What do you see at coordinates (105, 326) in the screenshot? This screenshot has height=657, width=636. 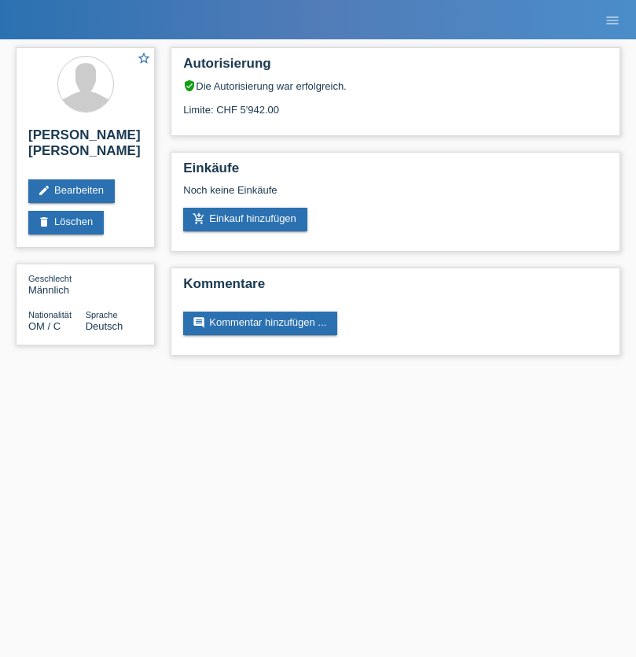 I see `span: Deutsch` at bounding box center [105, 326].